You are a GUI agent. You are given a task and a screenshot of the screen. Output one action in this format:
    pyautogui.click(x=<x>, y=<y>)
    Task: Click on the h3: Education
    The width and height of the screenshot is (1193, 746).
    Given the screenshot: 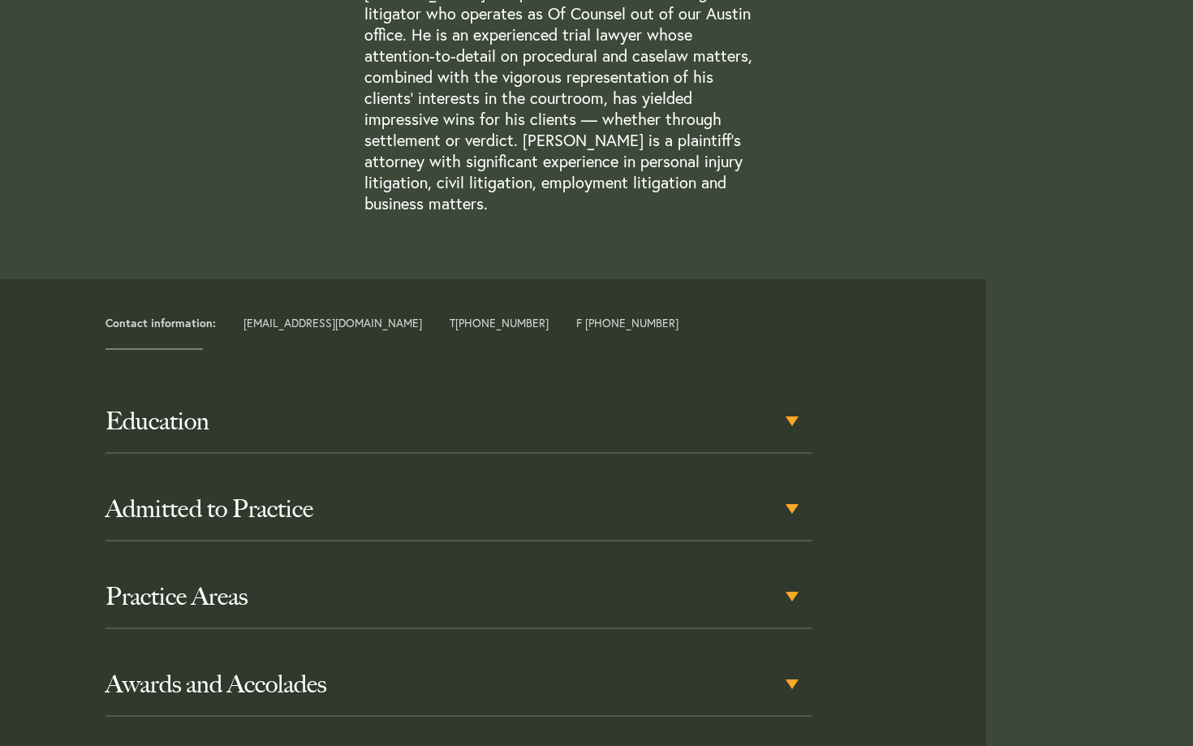 What is the action you would take?
    pyautogui.click(x=459, y=421)
    